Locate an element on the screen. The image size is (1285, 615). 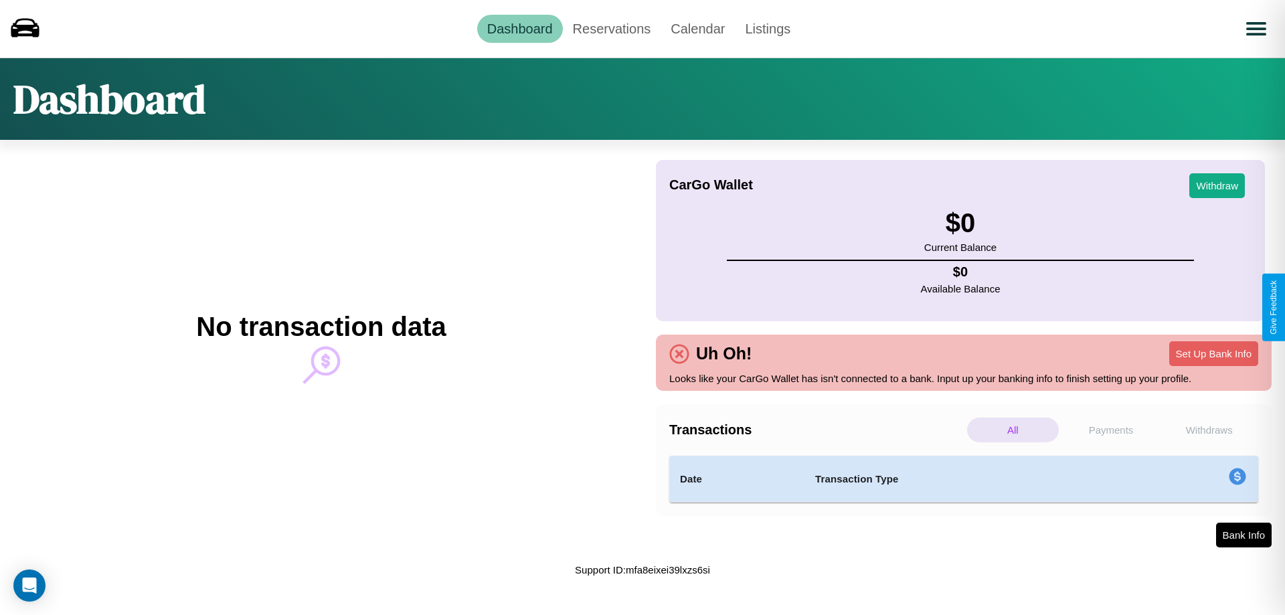
h4: $ 0 is located at coordinates (960, 272).